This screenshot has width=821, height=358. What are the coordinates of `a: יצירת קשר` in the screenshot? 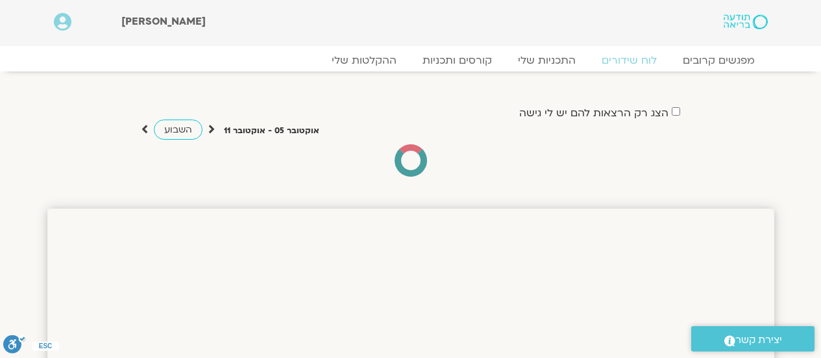 It's located at (753, 338).